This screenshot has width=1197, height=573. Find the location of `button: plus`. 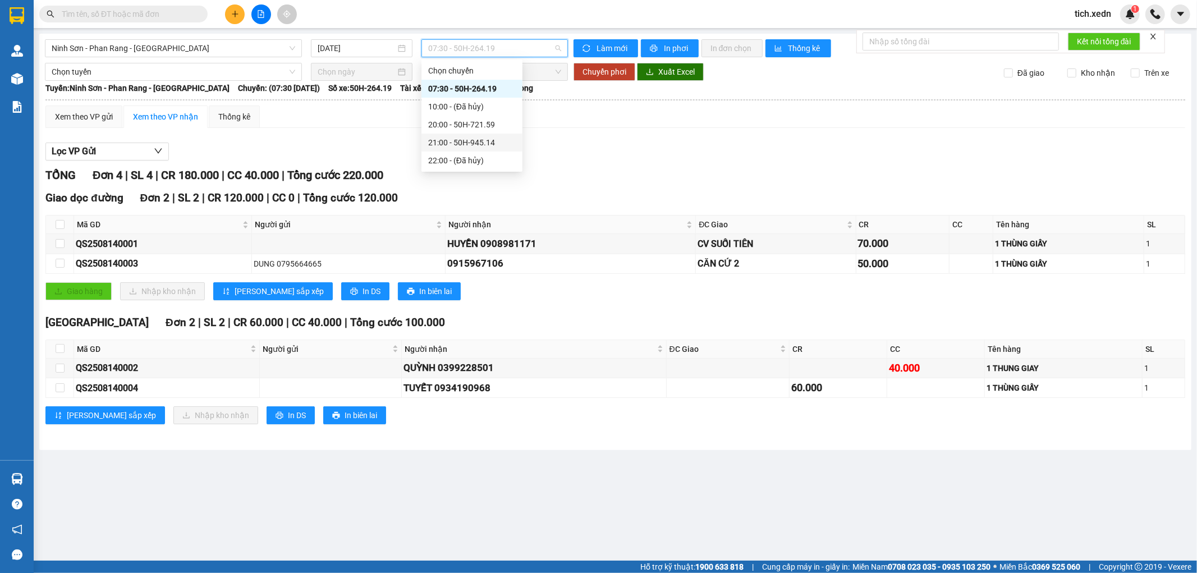

button: plus is located at coordinates (234, 14).